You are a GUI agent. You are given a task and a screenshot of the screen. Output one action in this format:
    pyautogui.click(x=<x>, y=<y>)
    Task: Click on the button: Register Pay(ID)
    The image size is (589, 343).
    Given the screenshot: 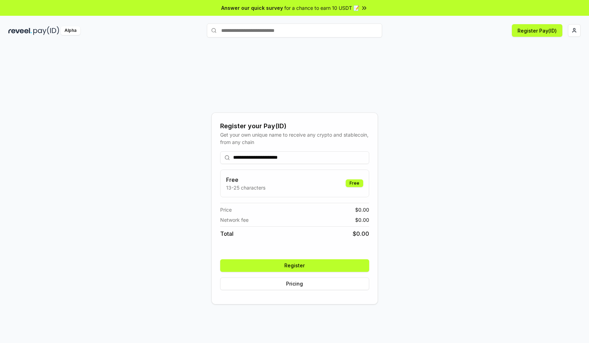 What is the action you would take?
    pyautogui.click(x=537, y=31)
    